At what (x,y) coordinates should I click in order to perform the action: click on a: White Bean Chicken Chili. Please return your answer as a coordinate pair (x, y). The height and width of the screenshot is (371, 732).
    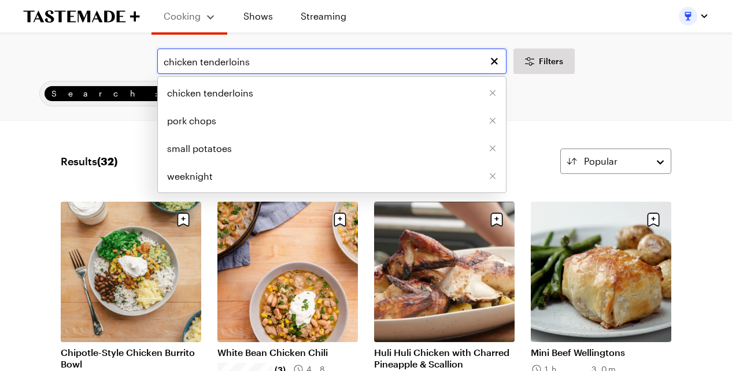
    Looking at the image, I should click on (287, 353).